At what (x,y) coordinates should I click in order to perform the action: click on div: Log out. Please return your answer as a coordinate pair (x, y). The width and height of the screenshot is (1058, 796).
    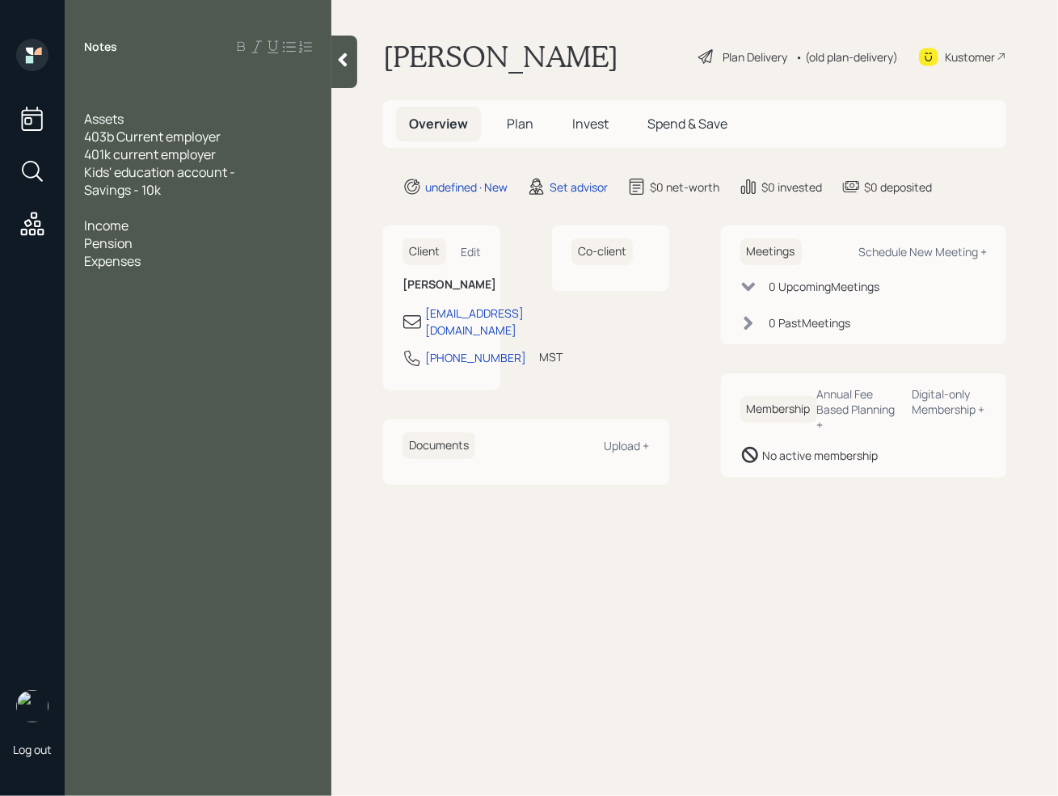
    Looking at the image, I should click on (32, 749).